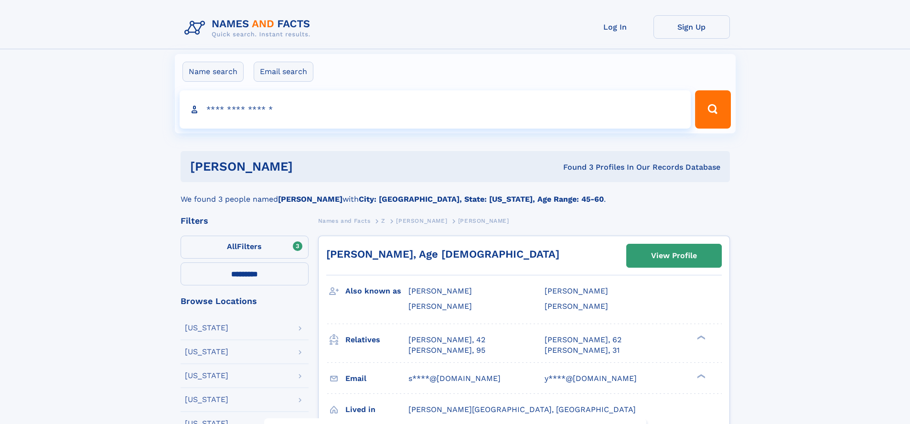 The height and width of the screenshot is (424, 910). Describe the element at coordinates (213, 72) in the screenshot. I see `label: Name search` at that location.